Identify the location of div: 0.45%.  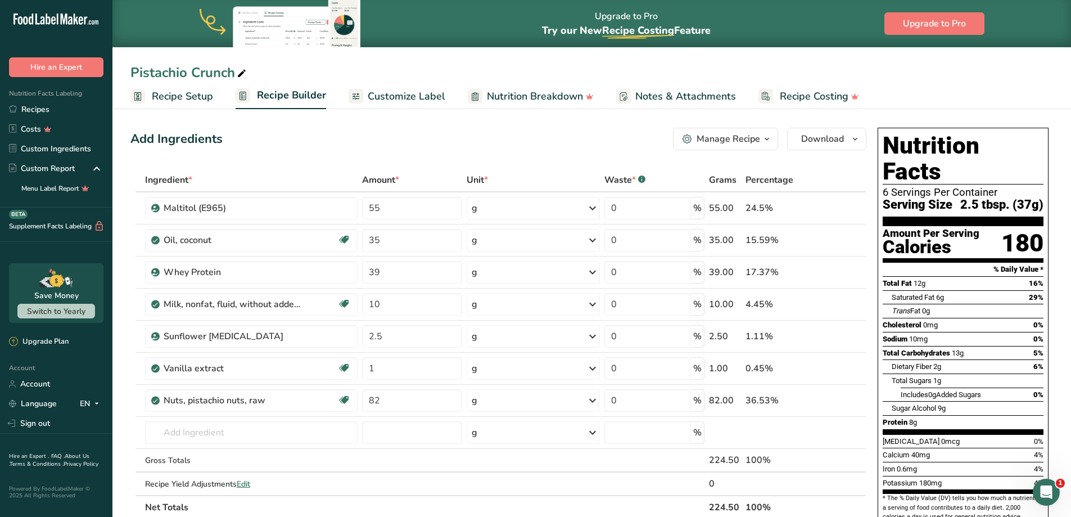
(779, 368).